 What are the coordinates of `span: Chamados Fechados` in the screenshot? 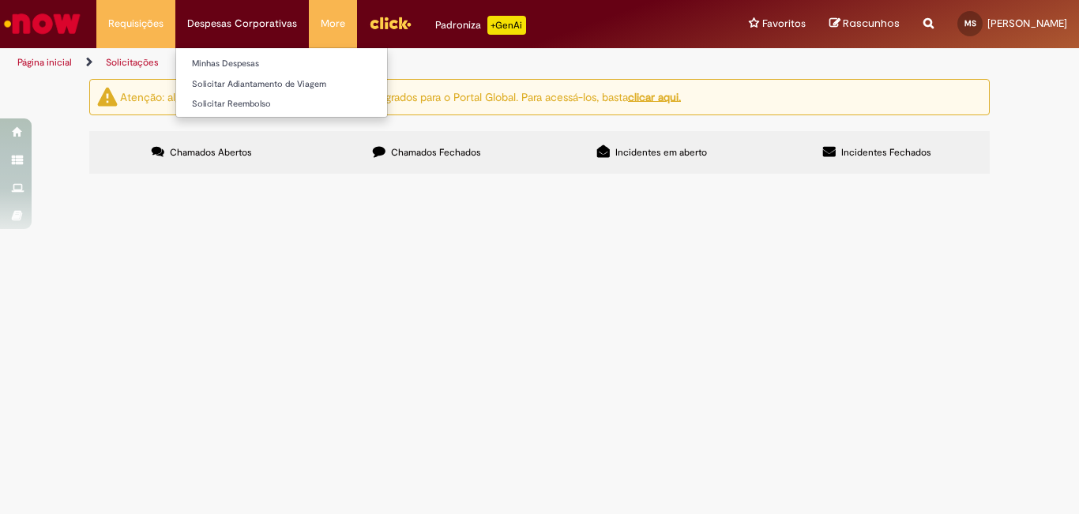 It's located at (436, 152).